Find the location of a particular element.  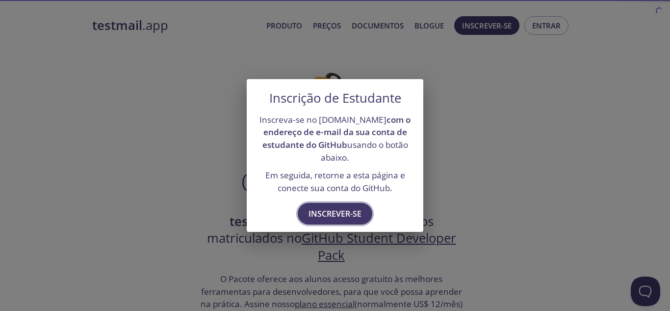

font: usando o botão abaixo. is located at coordinates (365, 151).